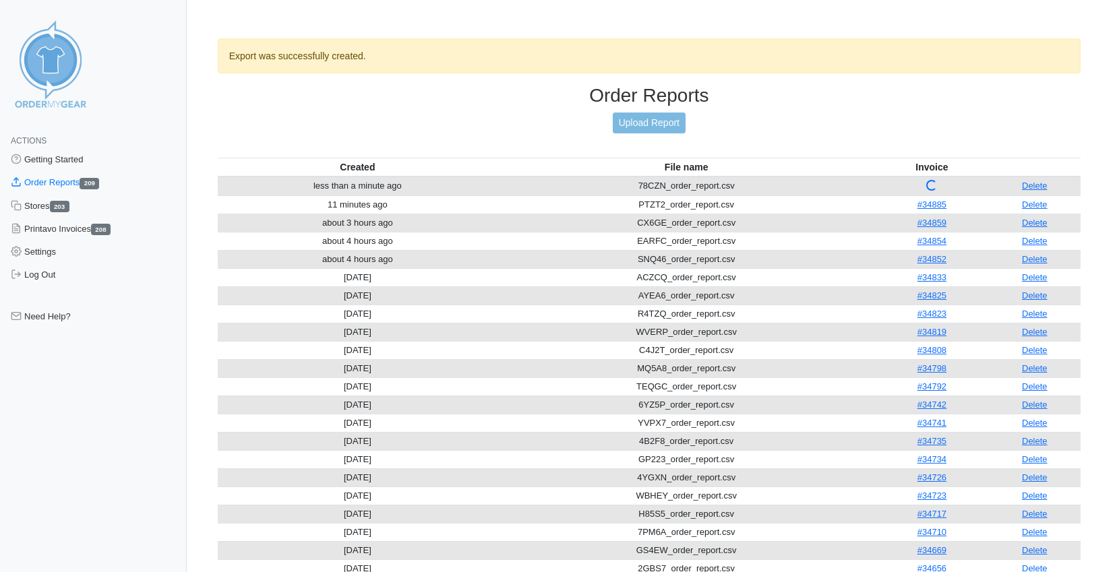  What do you see at coordinates (686, 550) in the screenshot?
I see `td: GS4EW_order_report.csv` at bounding box center [686, 550].